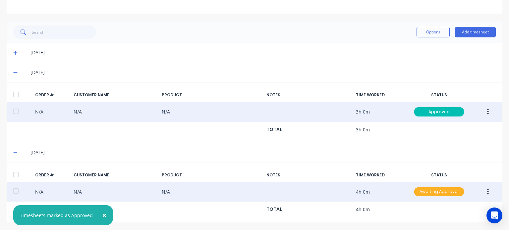 The height and width of the screenshot is (230, 509). Describe the element at coordinates (64, 32) in the screenshot. I see `input: Search...` at that location.